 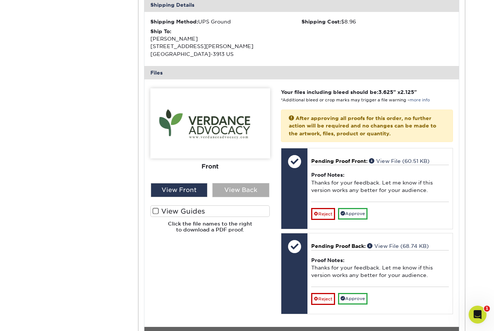 I want to click on strong: Your files including bleed should be: " x ", so click(x=349, y=92).